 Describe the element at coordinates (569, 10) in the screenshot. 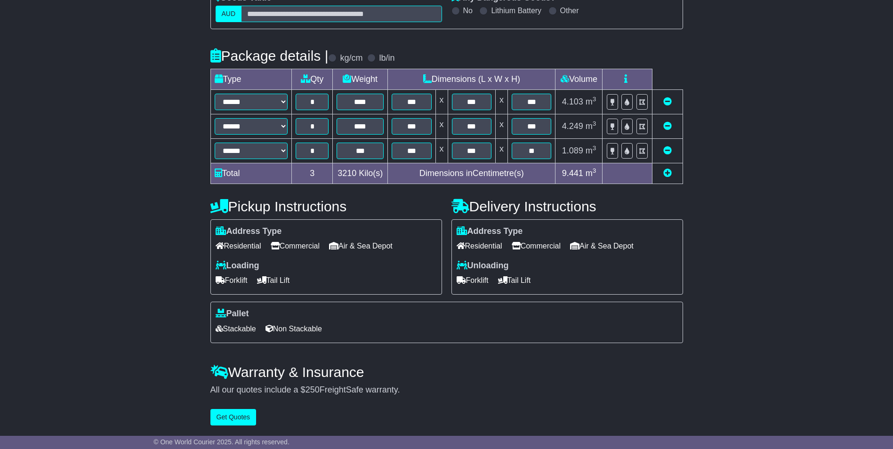

I see `label: Other` at that location.